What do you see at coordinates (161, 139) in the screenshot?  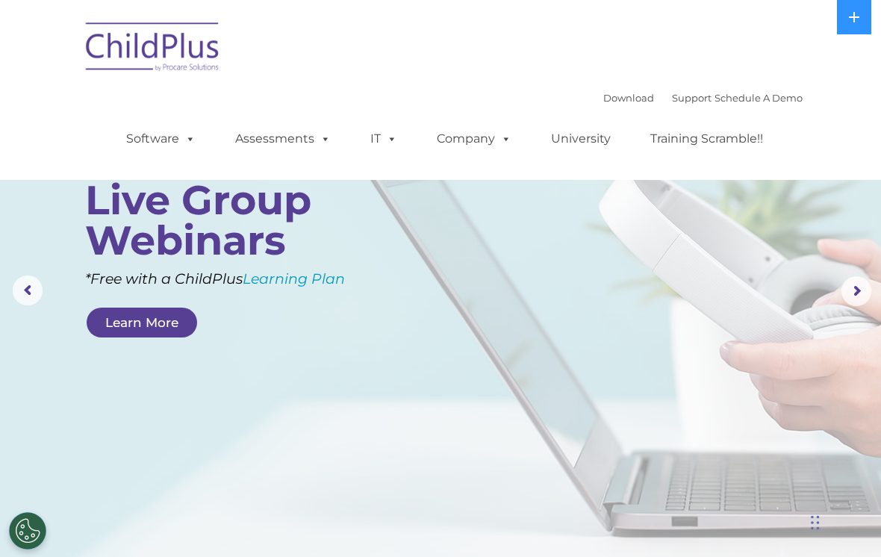 I see `a: Software` at bounding box center [161, 139].